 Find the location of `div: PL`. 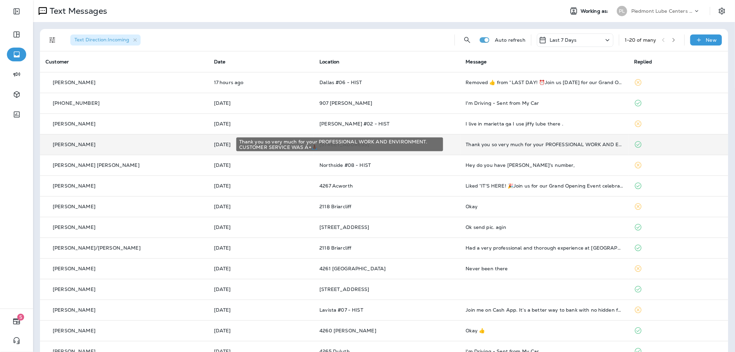

div: PL is located at coordinates (622, 11).